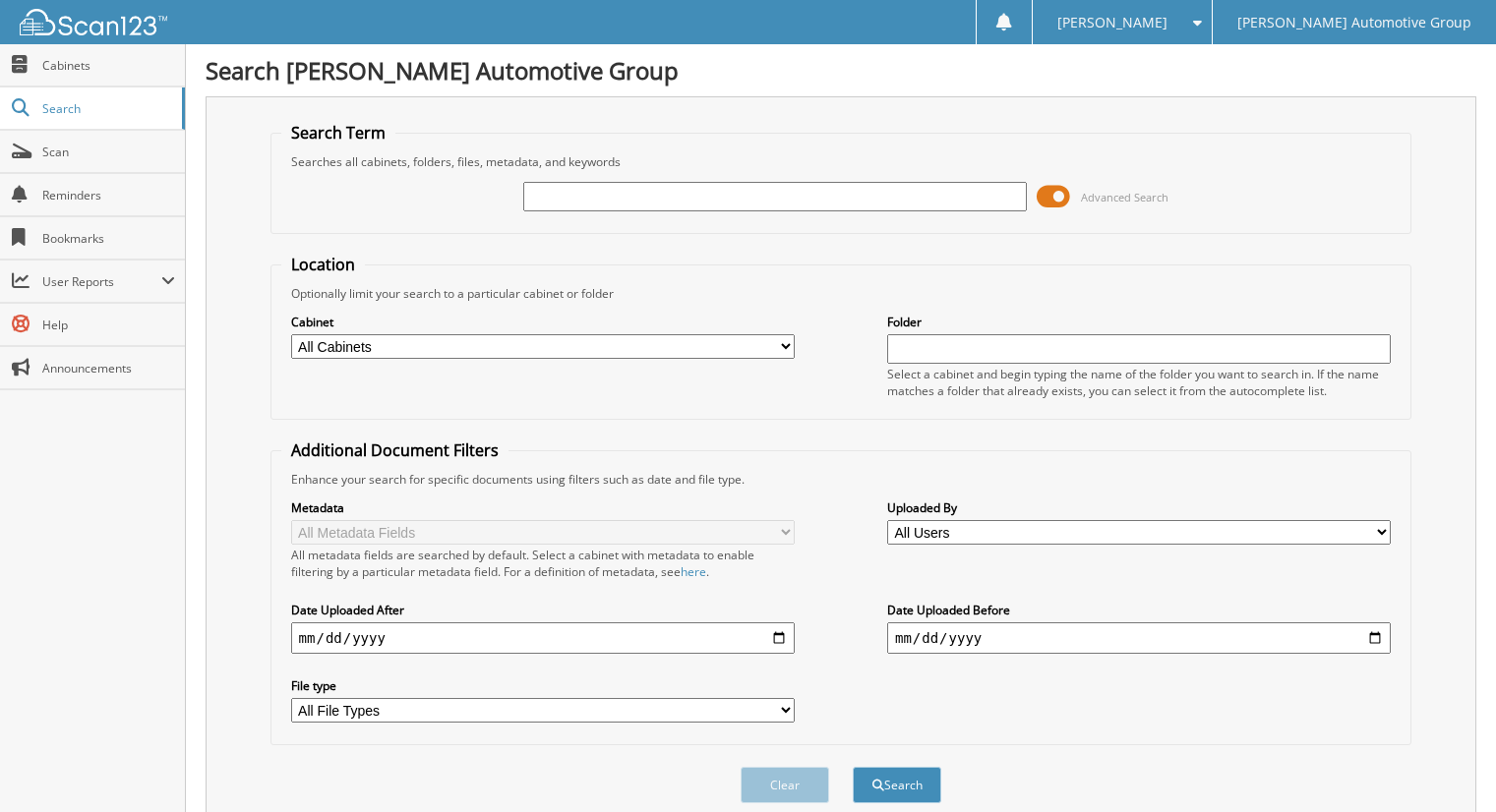  What do you see at coordinates (323, 264) in the screenshot?
I see `legend: Location` at bounding box center [323, 264].